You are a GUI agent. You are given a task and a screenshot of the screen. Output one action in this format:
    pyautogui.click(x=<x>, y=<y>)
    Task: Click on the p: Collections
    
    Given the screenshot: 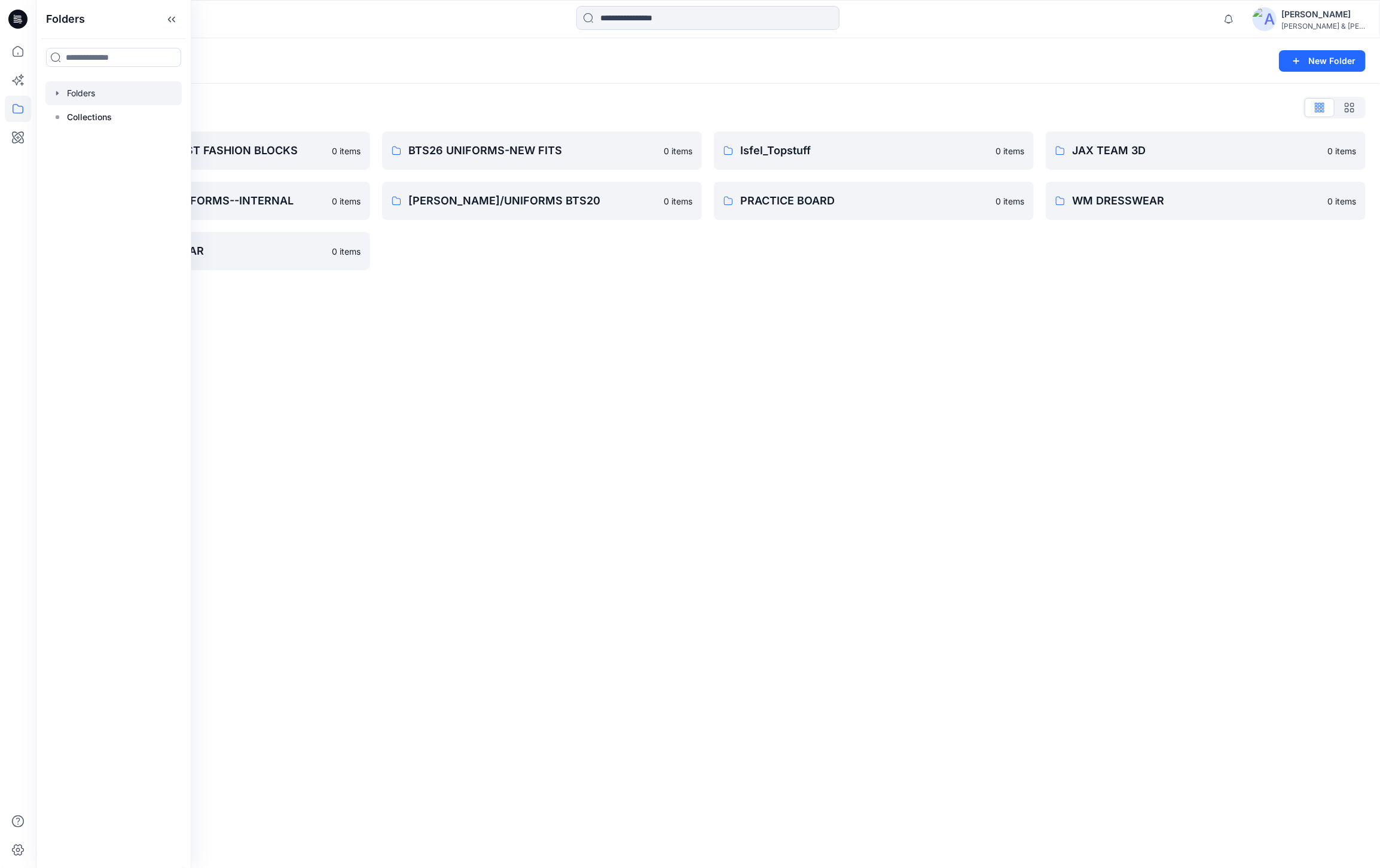 What is the action you would take?
    pyautogui.click(x=89, y=118)
    